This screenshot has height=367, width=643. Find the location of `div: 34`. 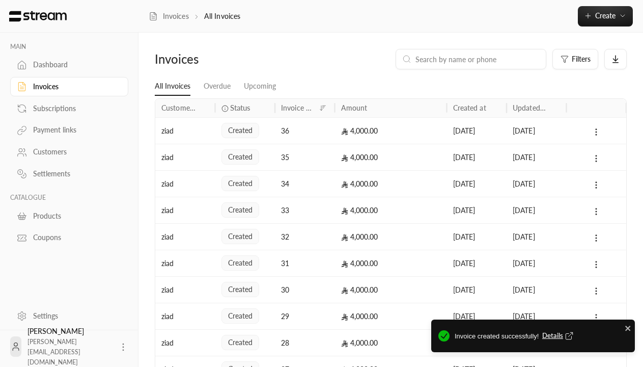

div: 34 is located at coordinates (305, 183).